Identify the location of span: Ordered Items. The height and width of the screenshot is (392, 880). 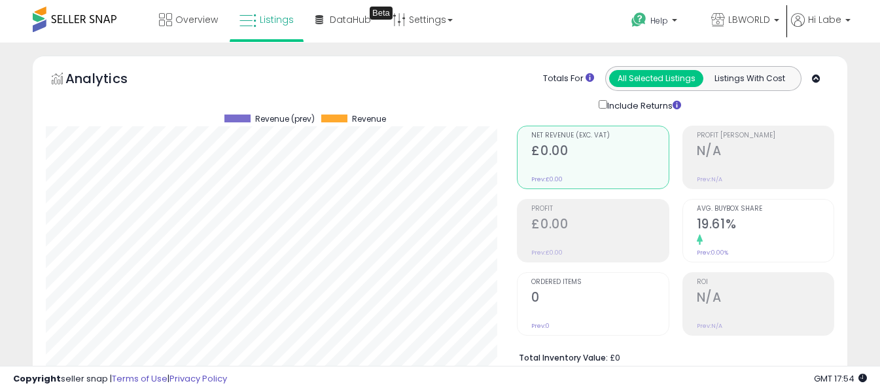
(599, 282).